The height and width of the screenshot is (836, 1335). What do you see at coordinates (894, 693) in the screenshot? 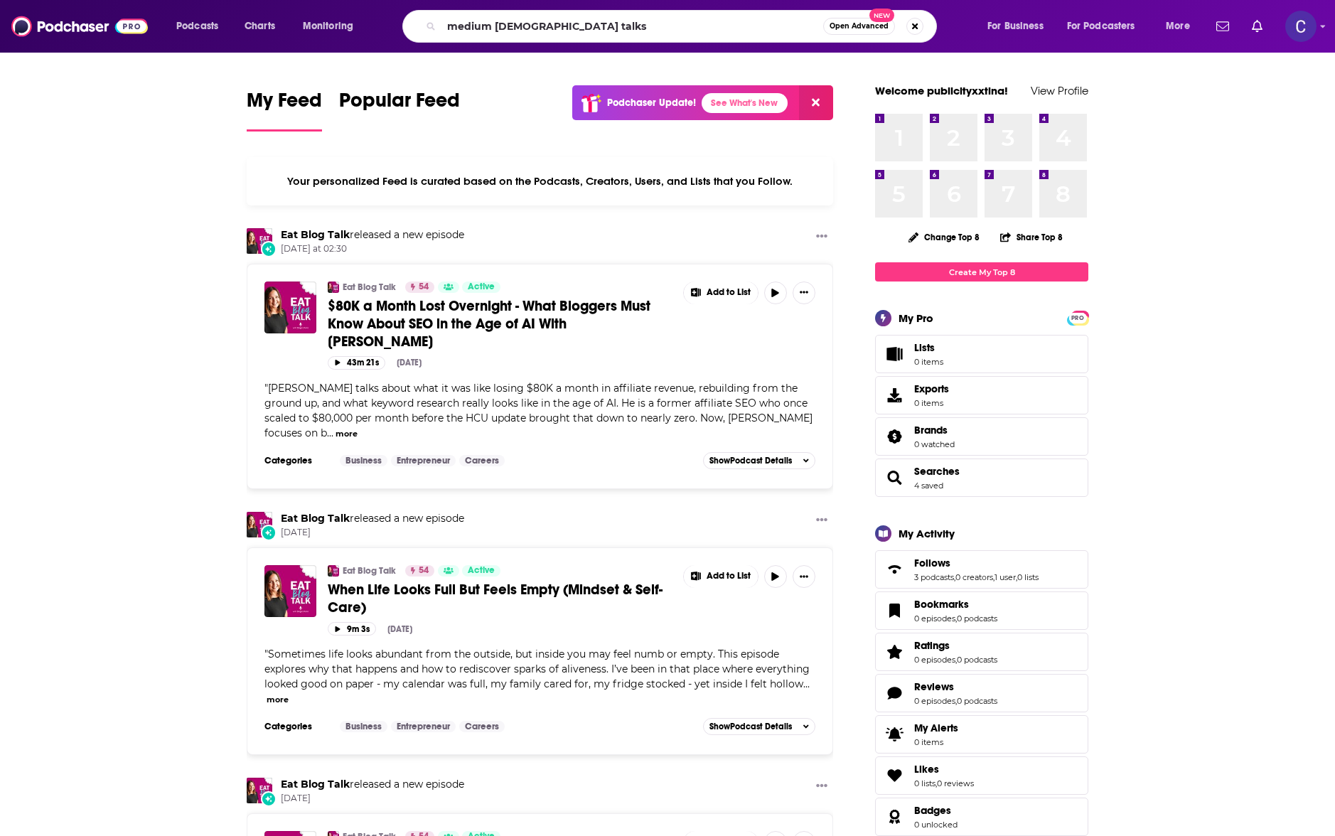
I see `a: Reviews` at bounding box center [894, 693].